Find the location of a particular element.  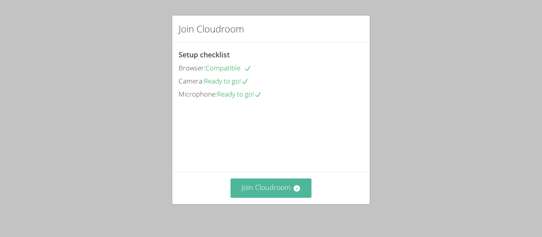

span: Microphone: is located at coordinates (197, 94).